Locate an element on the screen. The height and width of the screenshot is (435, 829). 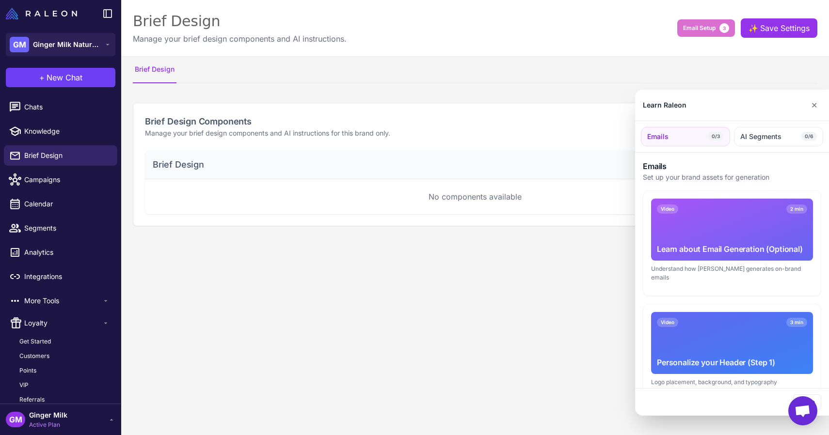
div: Chat abierto is located at coordinates (802, 411).